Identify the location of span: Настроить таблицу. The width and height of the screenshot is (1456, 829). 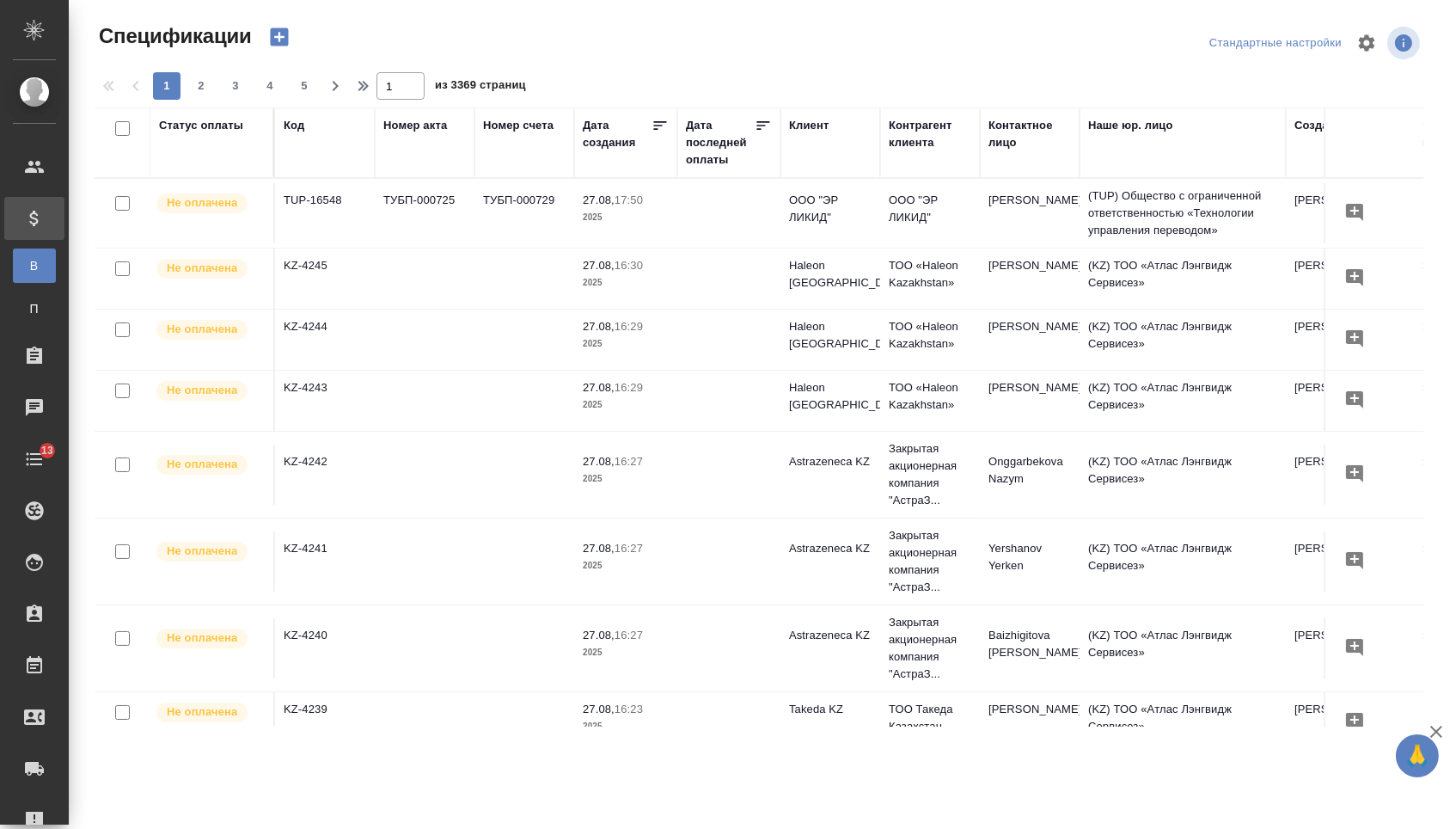
(1366, 43).